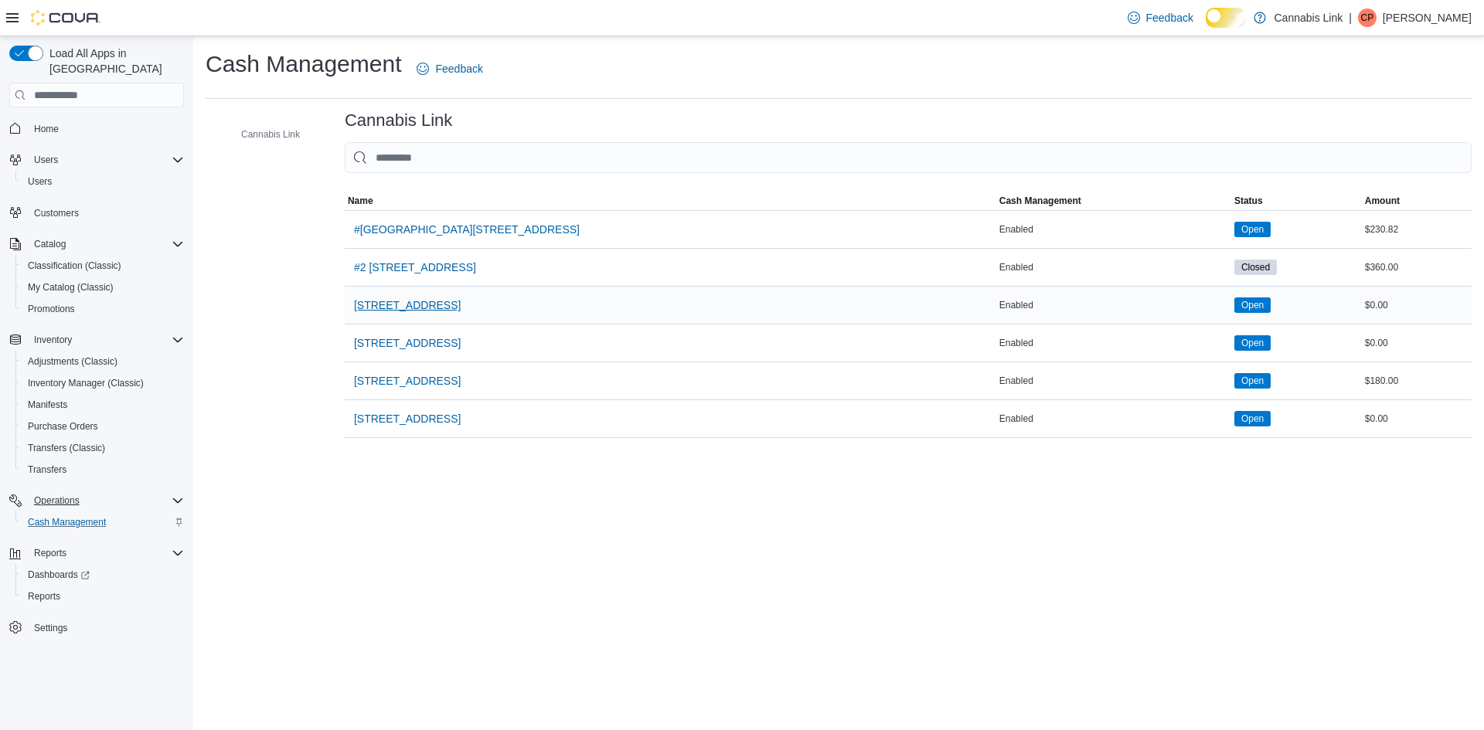 Image resolution: width=1484 pixels, height=730 pixels. Describe the element at coordinates (103, 470) in the screenshot. I see `button: Transfers` at that location.